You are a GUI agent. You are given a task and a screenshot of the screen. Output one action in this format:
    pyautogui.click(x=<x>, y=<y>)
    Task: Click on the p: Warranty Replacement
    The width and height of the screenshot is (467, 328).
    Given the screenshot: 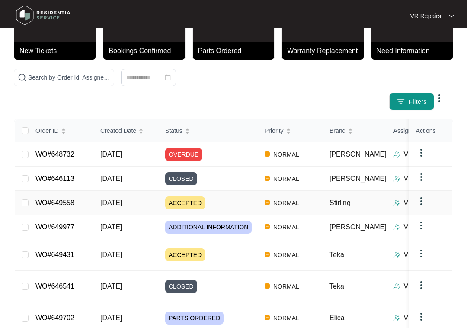 What is the action you would take?
    pyautogui.click(x=325, y=51)
    